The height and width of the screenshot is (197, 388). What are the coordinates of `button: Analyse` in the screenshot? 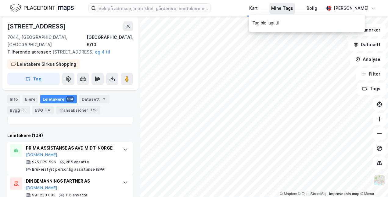 It's located at (368, 59).